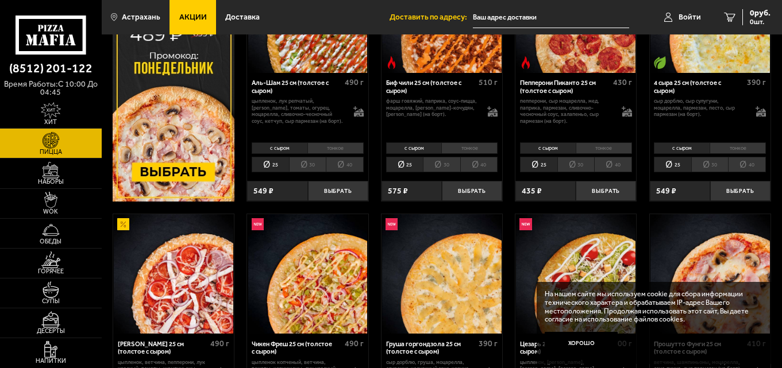 The height and width of the screenshot is (368, 782). What do you see at coordinates (532, 191) in the screenshot?
I see `span: 435 ₽` at bounding box center [532, 191].